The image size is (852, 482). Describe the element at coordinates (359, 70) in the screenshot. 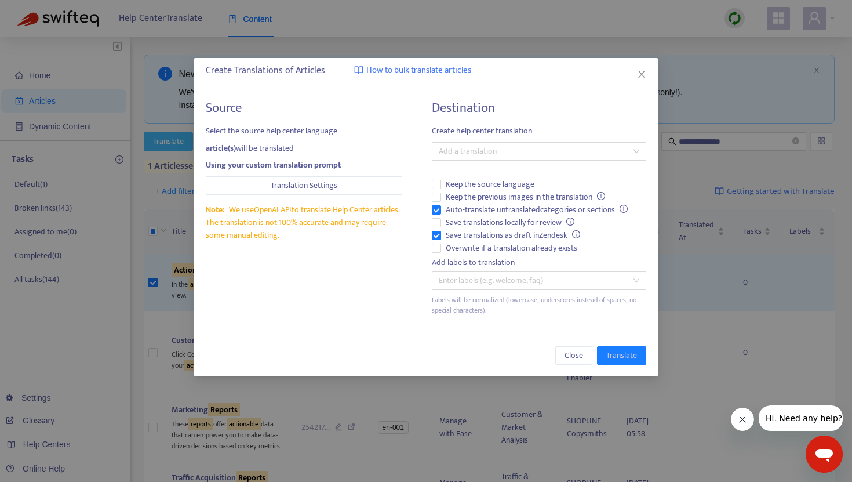

I see `img: image-link` at that location.